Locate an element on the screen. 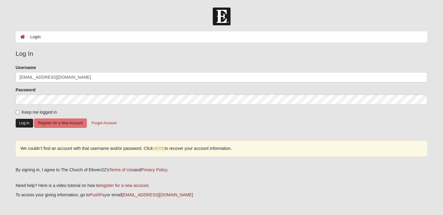  span: Keep me logged in is located at coordinates (39, 112).